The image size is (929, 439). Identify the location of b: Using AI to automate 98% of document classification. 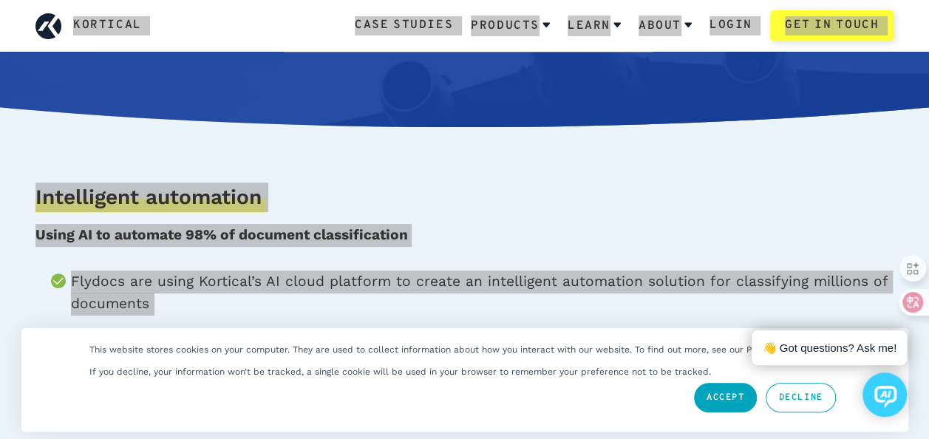
(222, 234).